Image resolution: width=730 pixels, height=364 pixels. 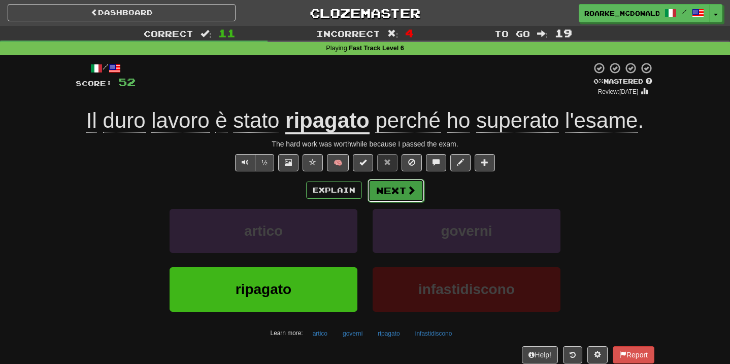 What do you see at coordinates (334, 190) in the screenshot?
I see `button: Explain` at bounding box center [334, 190].